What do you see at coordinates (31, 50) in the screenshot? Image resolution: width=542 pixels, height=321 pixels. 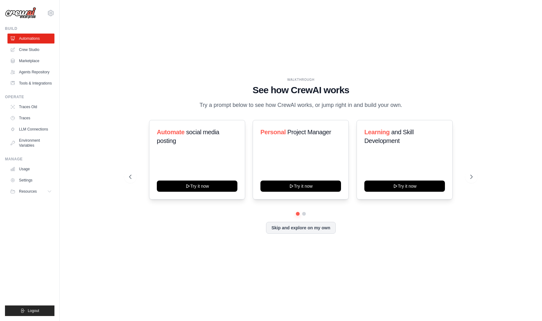 I see `a: Crew Studio` at bounding box center [31, 50].